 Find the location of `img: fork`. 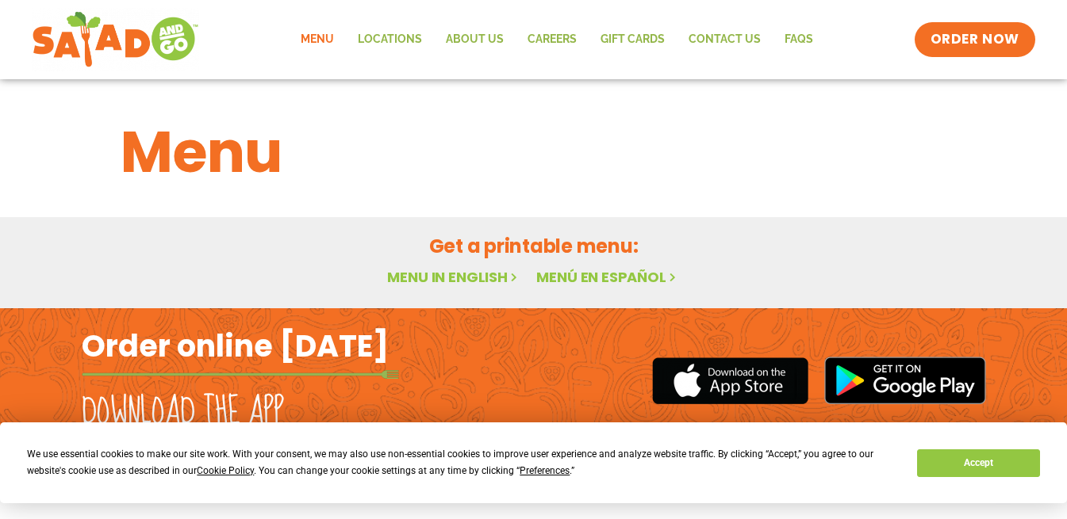

img: fork is located at coordinates (240, 374).